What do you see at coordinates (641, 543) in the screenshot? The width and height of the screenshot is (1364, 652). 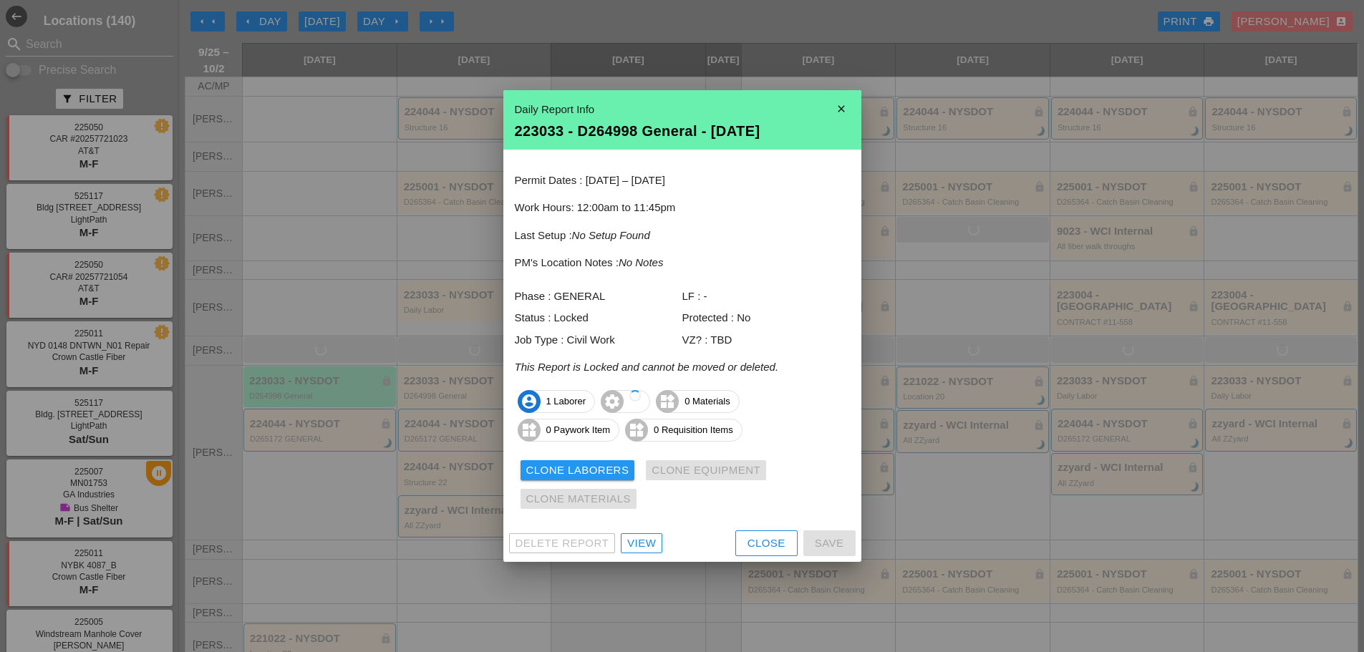 I see `a: View` at bounding box center [641, 543].